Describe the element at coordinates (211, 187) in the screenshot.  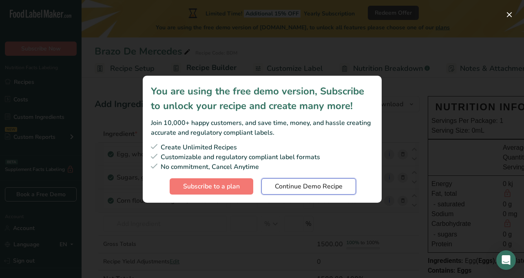
I see `button: Subscribe to a plan` at that location.